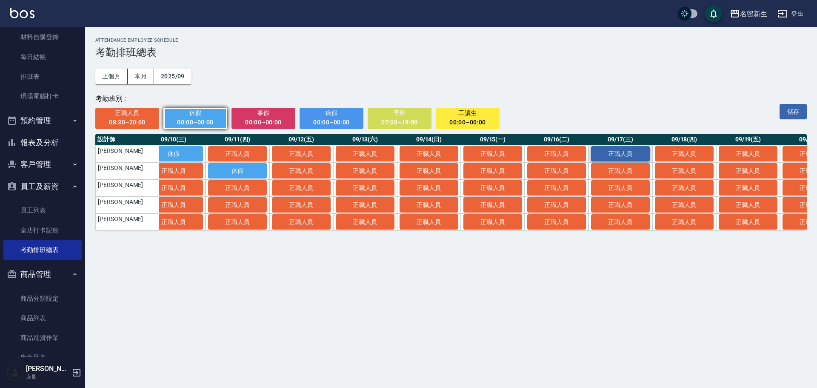 Image resolution: width=817 pixels, height=388 pixels. I want to click on button: 病假00:00~00:00, so click(332, 118).